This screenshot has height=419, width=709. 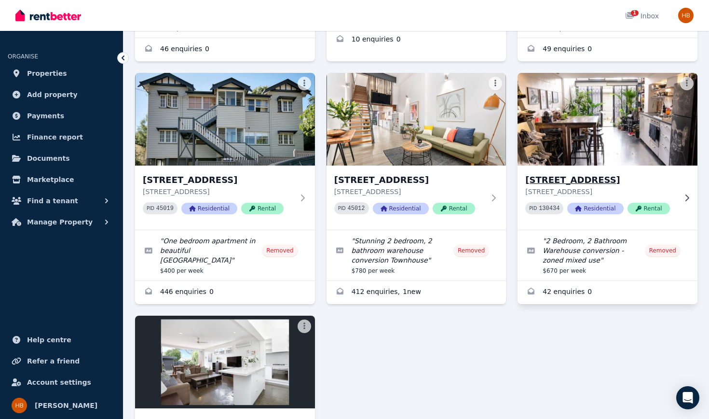 What do you see at coordinates (225, 255) in the screenshot?
I see `a: Edit listing: One bedroom apartment in beautiful Spring Hill` at bounding box center [225, 255].